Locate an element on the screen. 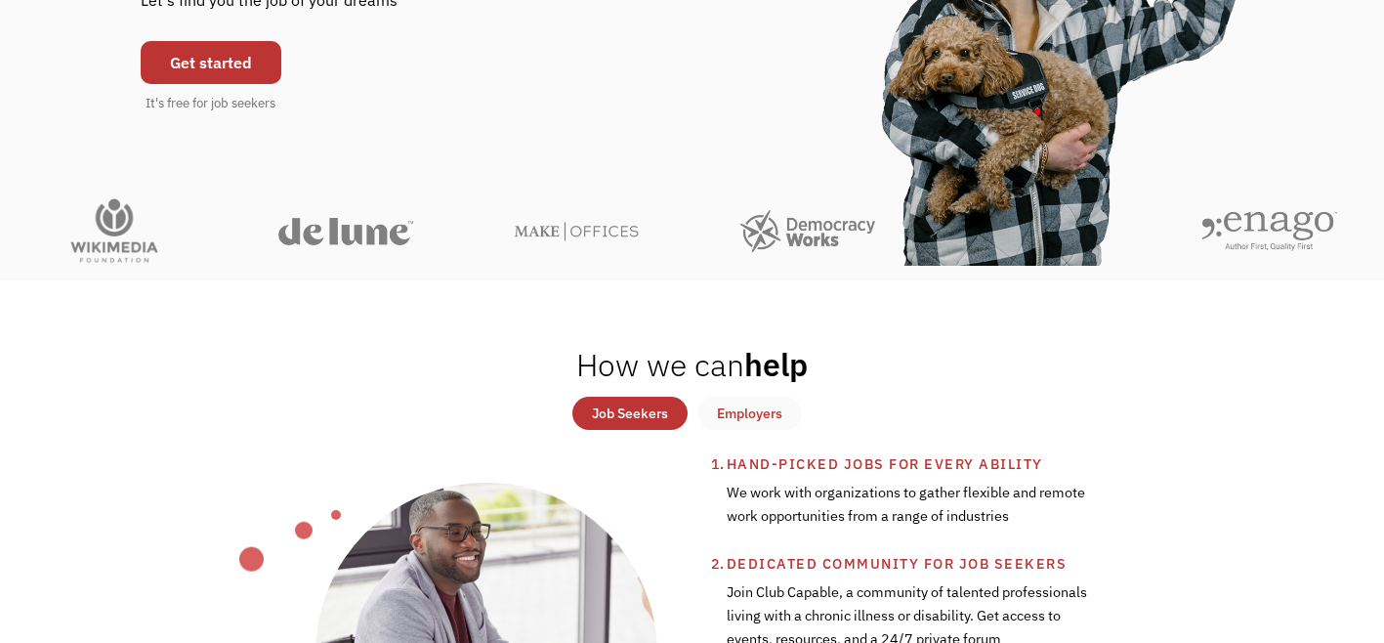  div: Dedicated community for job seekers is located at coordinates (986, 564).